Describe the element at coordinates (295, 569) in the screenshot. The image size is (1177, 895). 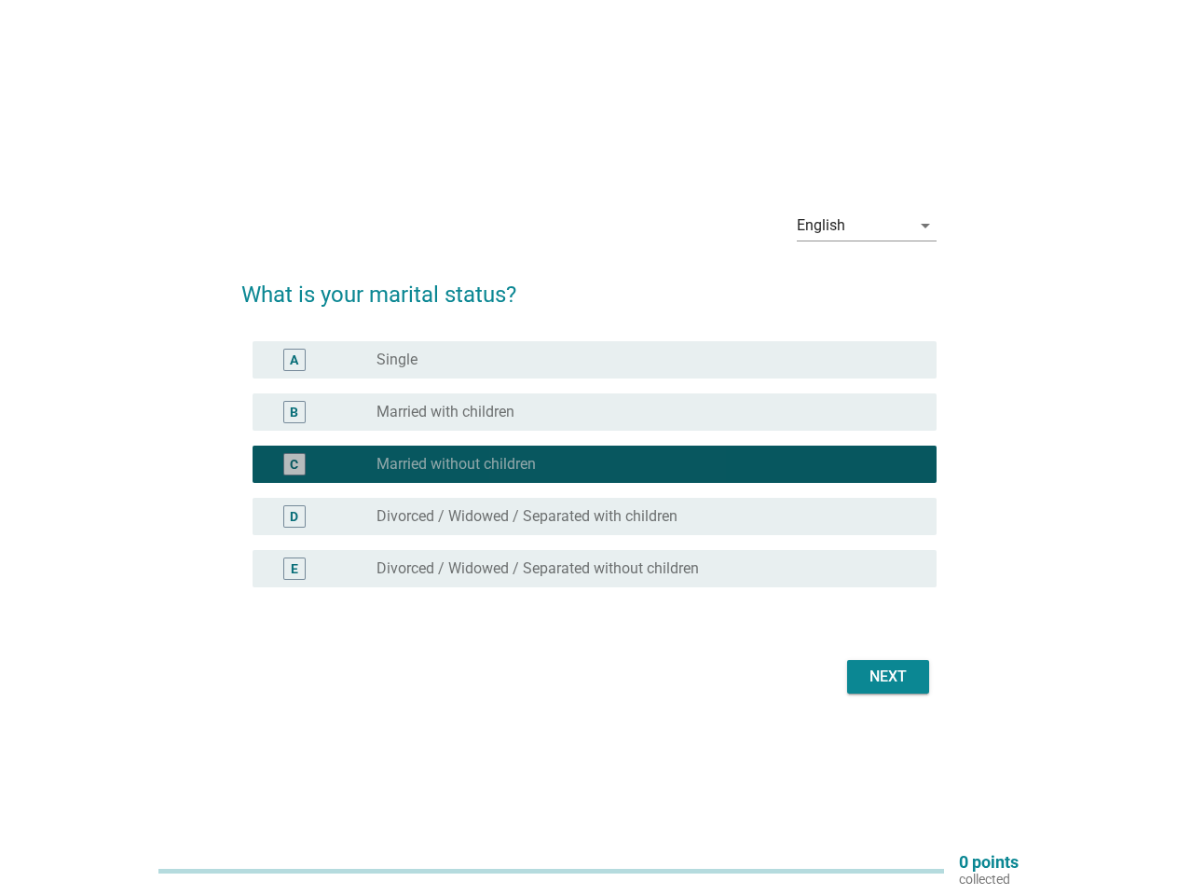
I see `div: E` at that location.